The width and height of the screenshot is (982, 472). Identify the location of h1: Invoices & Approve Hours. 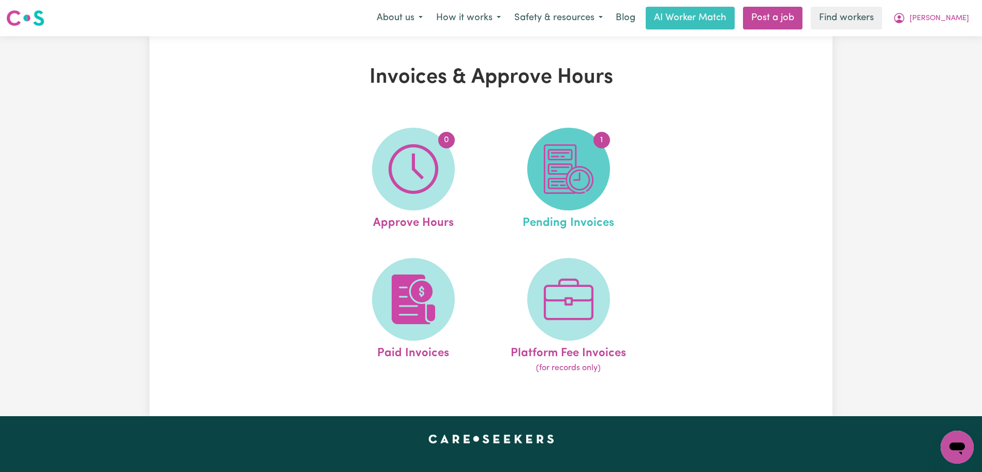
(491, 78).